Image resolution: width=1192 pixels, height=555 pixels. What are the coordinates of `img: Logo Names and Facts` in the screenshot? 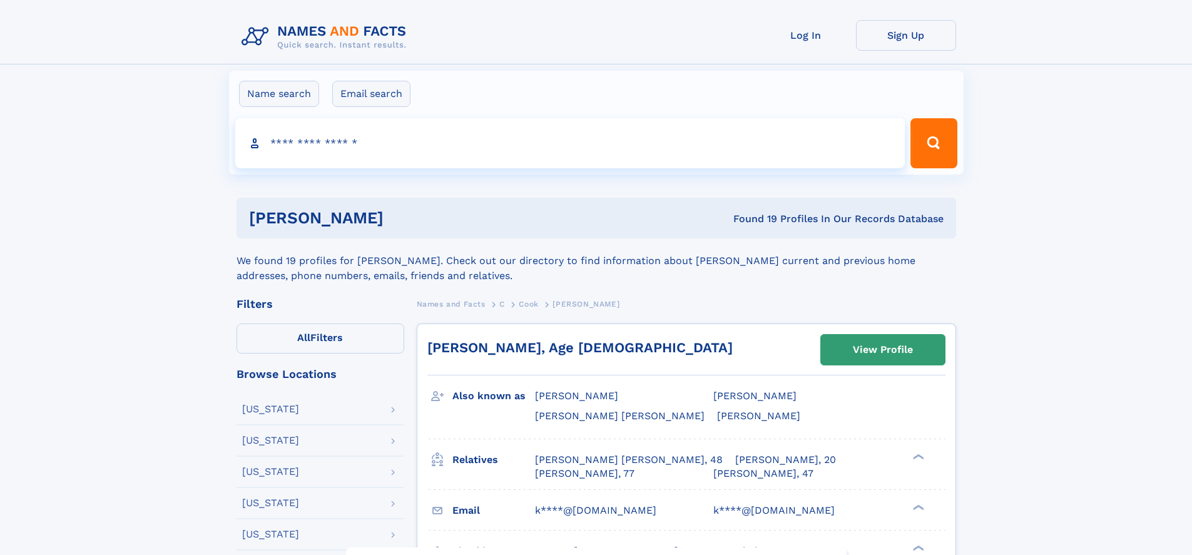 It's located at (327, 37).